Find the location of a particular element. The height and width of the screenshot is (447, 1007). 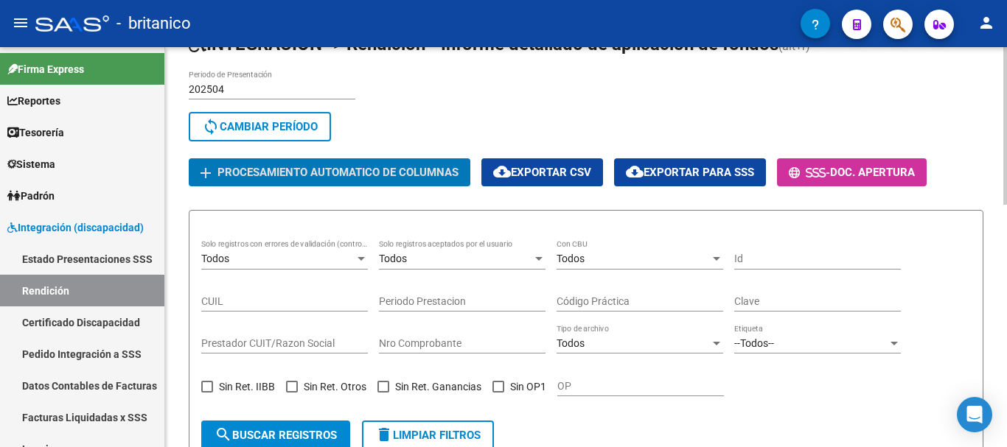

span: Procesamiento automatico de columnas is located at coordinates (338, 173).